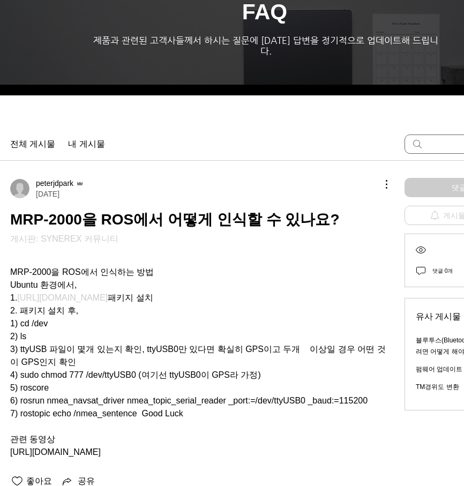 The width and height of the screenshot is (464, 486). What do you see at coordinates (33, 144) in the screenshot?
I see `a: 전체 게시물` at bounding box center [33, 144].